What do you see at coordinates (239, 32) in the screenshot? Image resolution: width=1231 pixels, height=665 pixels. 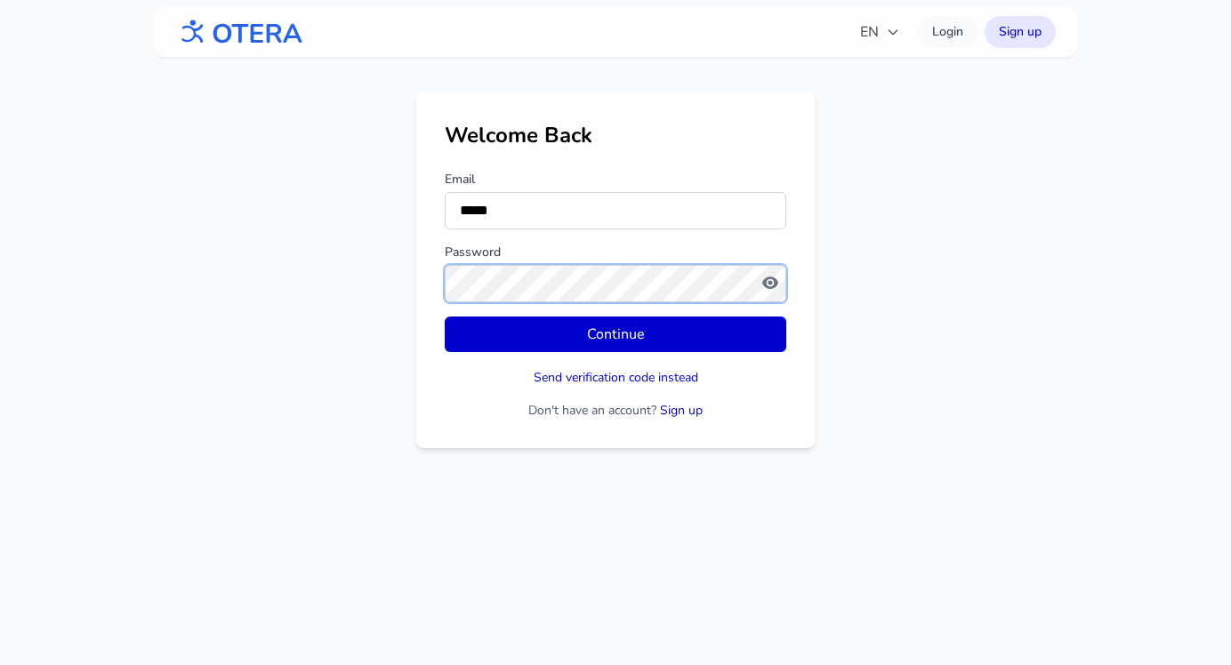 I see `img: OTERA logo` at bounding box center [239, 32].